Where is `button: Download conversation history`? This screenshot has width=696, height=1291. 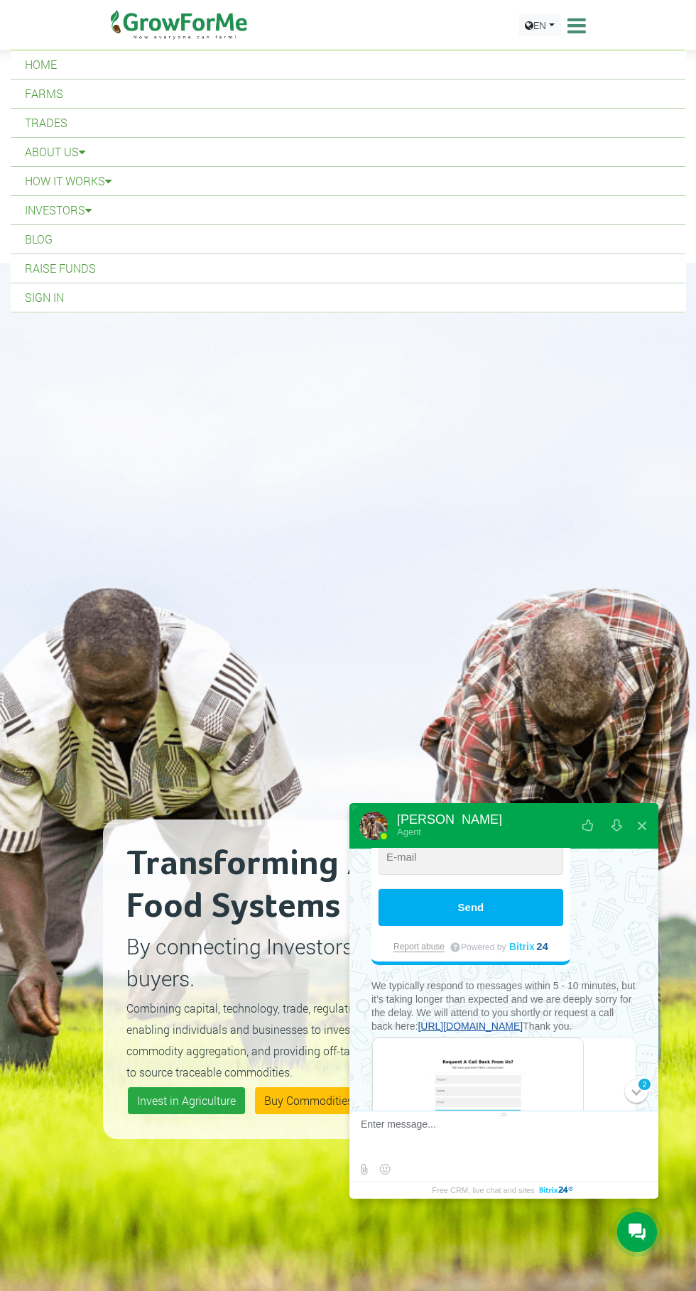
button: Download conversation history is located at coordinates (616, 826).